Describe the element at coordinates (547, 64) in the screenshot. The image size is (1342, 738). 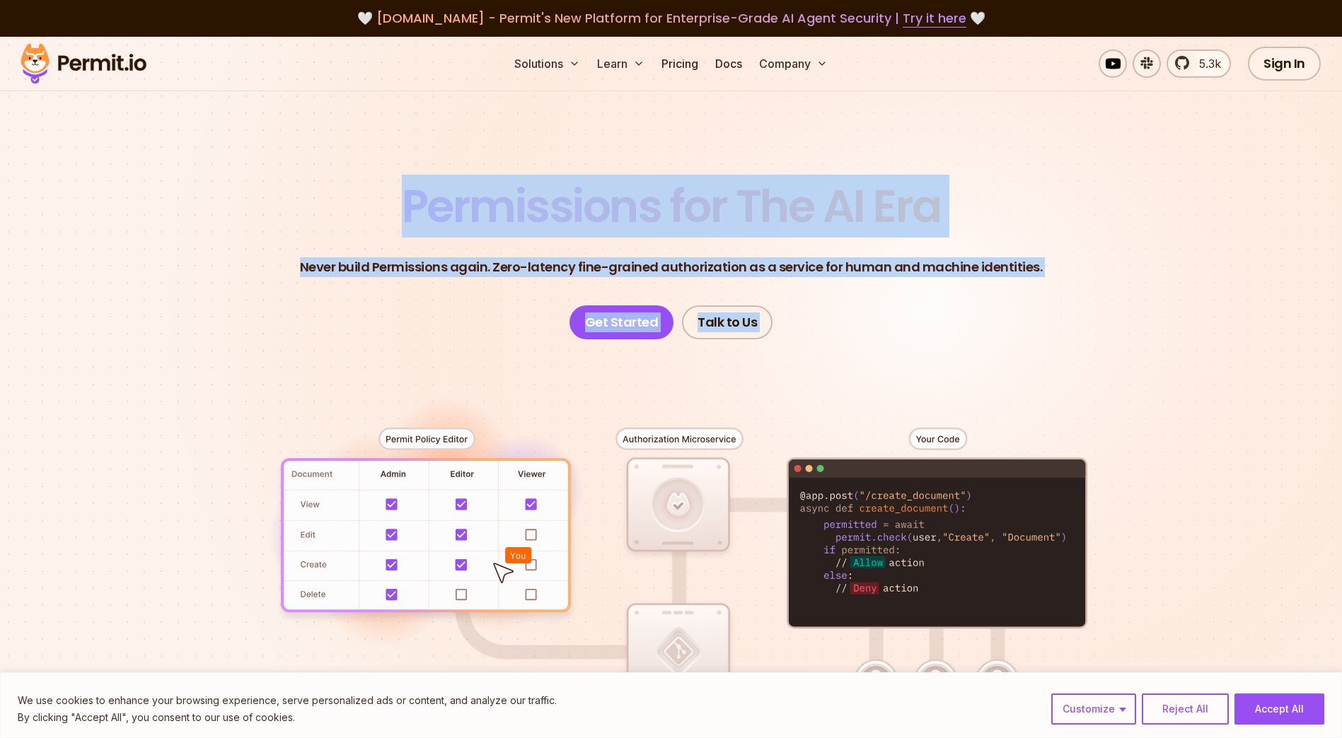
I see `button: Solutions` at that location.